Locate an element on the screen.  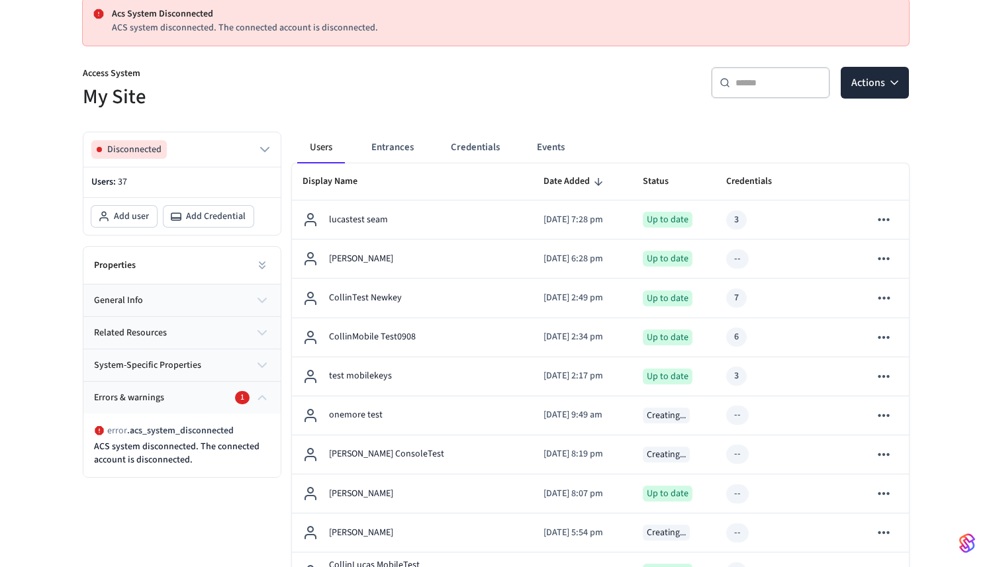
img: SeamLogoGradient.69752ec5.svg is located at coordinates (967, 543).